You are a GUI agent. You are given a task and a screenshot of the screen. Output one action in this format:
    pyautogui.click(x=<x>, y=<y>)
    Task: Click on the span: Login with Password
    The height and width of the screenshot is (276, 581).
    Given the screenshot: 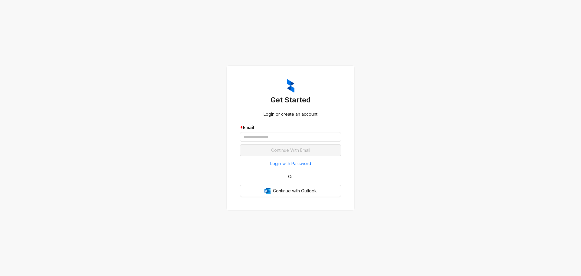 What is the action you would take?
    pyautogui.click(x=291, y=163)
    